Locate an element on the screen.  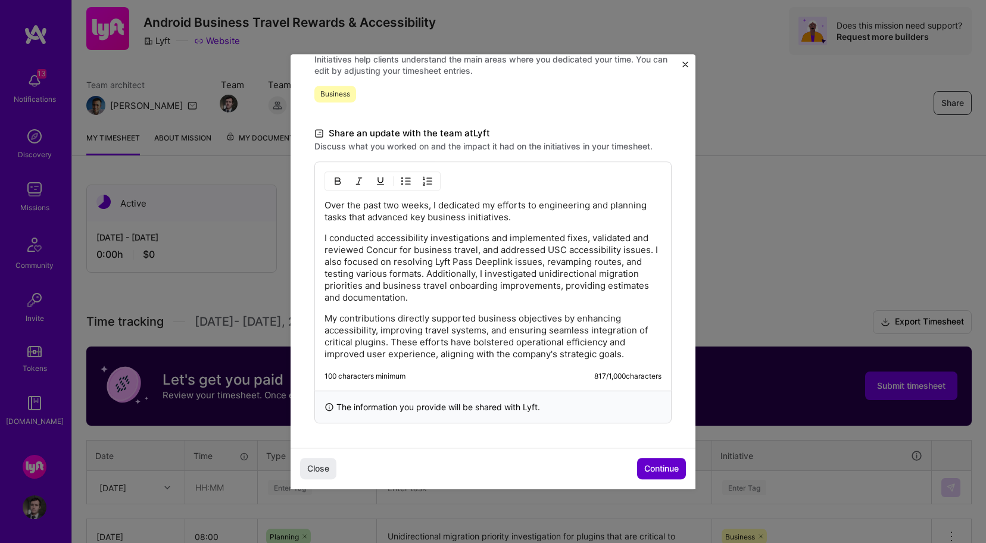
label: Discuss what you worked on and the impact it had on the initiatives in your timesheet. is located at coordinates (493, 146).